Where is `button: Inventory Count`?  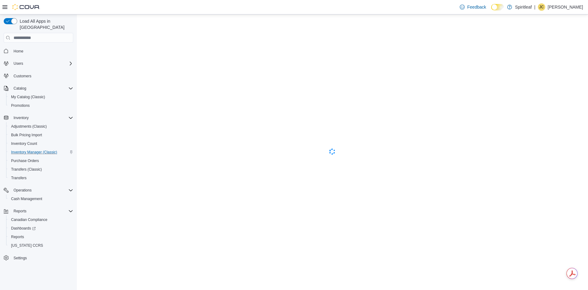 button: Inventory Count is located at coordinates (41, 144).